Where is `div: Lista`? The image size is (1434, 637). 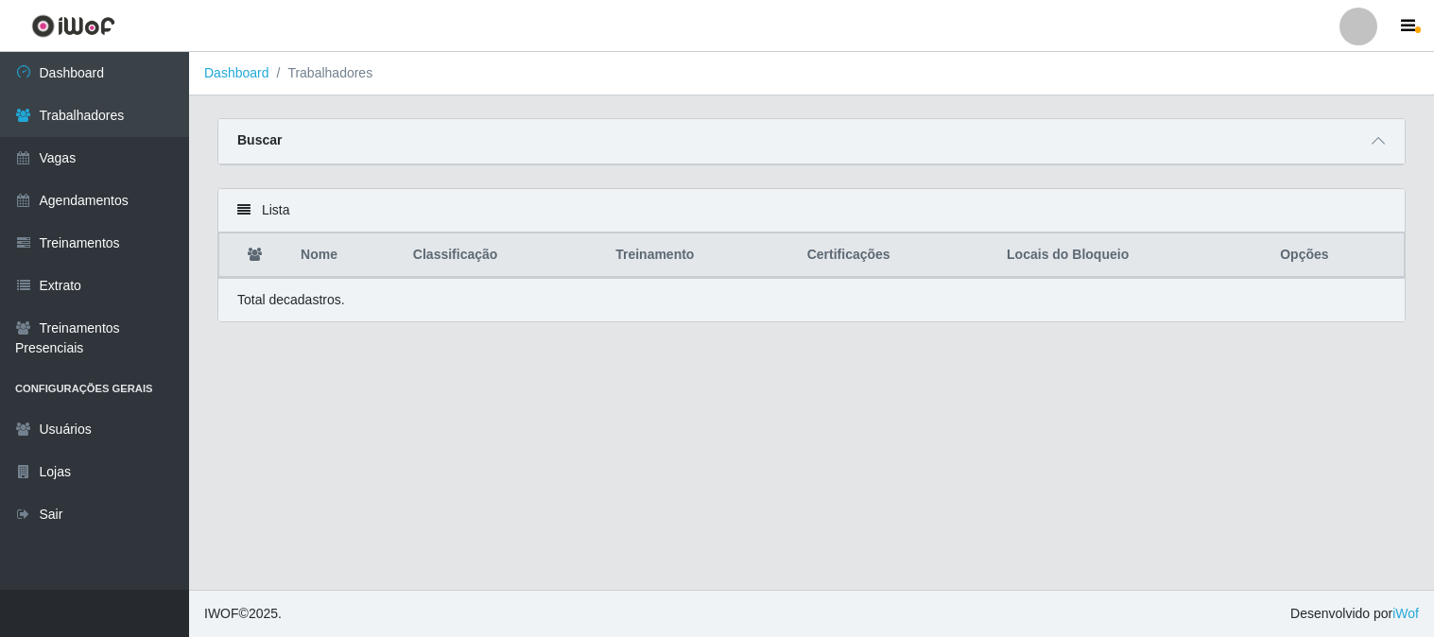 div: Lista is located at coordinates (811, 211).